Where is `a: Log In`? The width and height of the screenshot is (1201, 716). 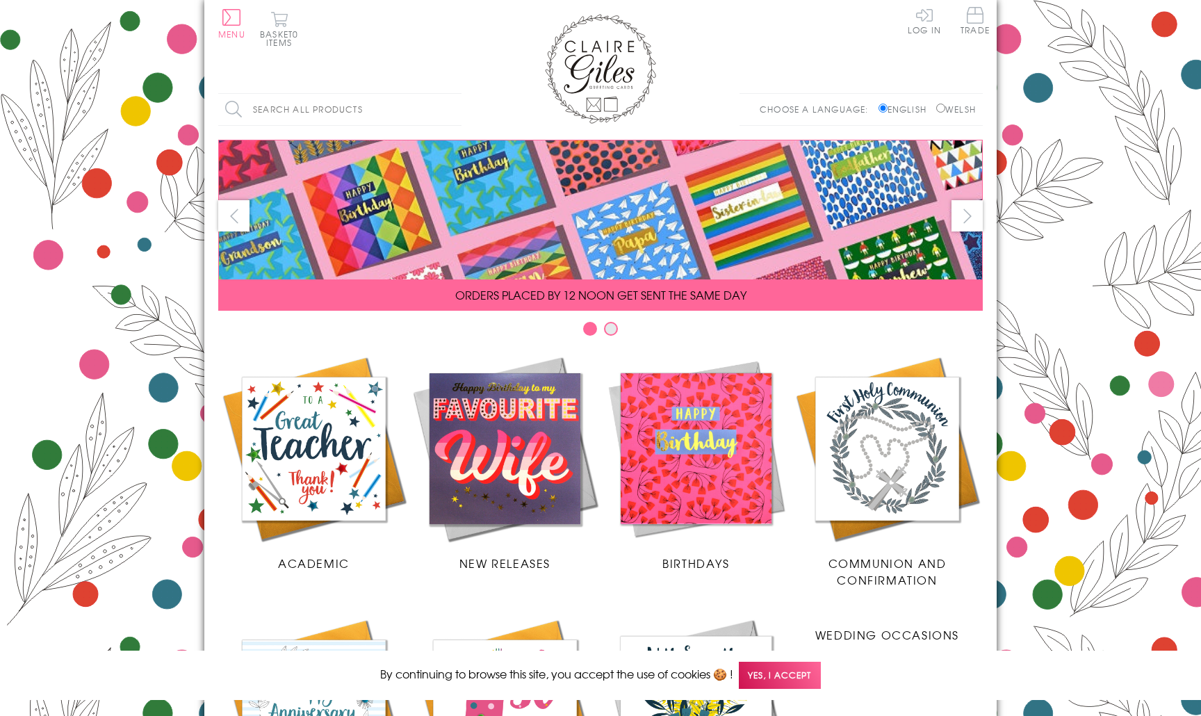
a: Log In is located at coordinates (924, 20).